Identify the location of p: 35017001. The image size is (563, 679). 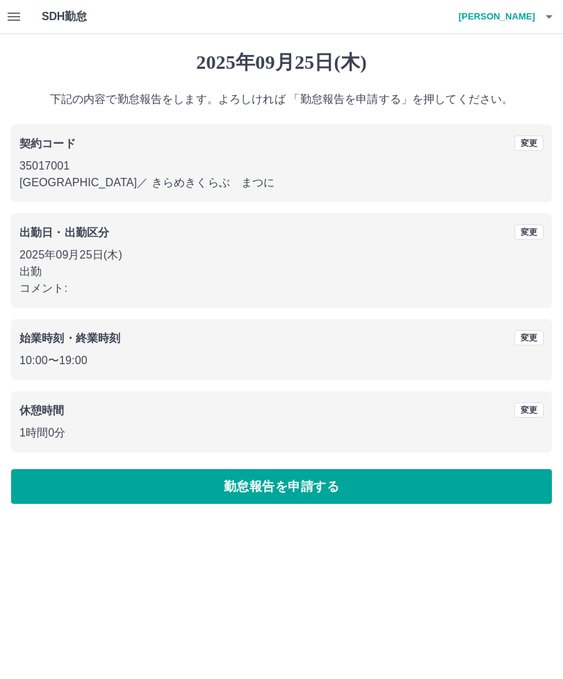
(282, 166).